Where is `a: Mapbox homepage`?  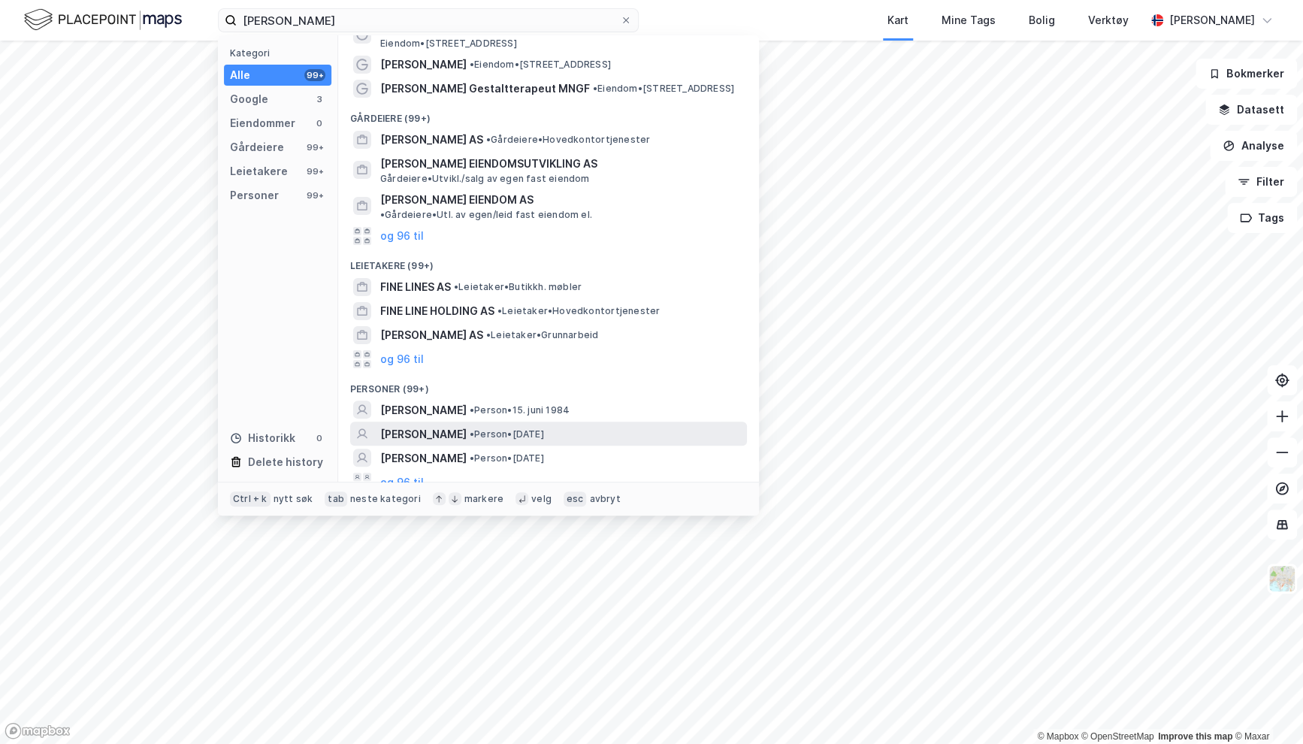 a: Mapbox homepage is located at coordinates (38, 731).